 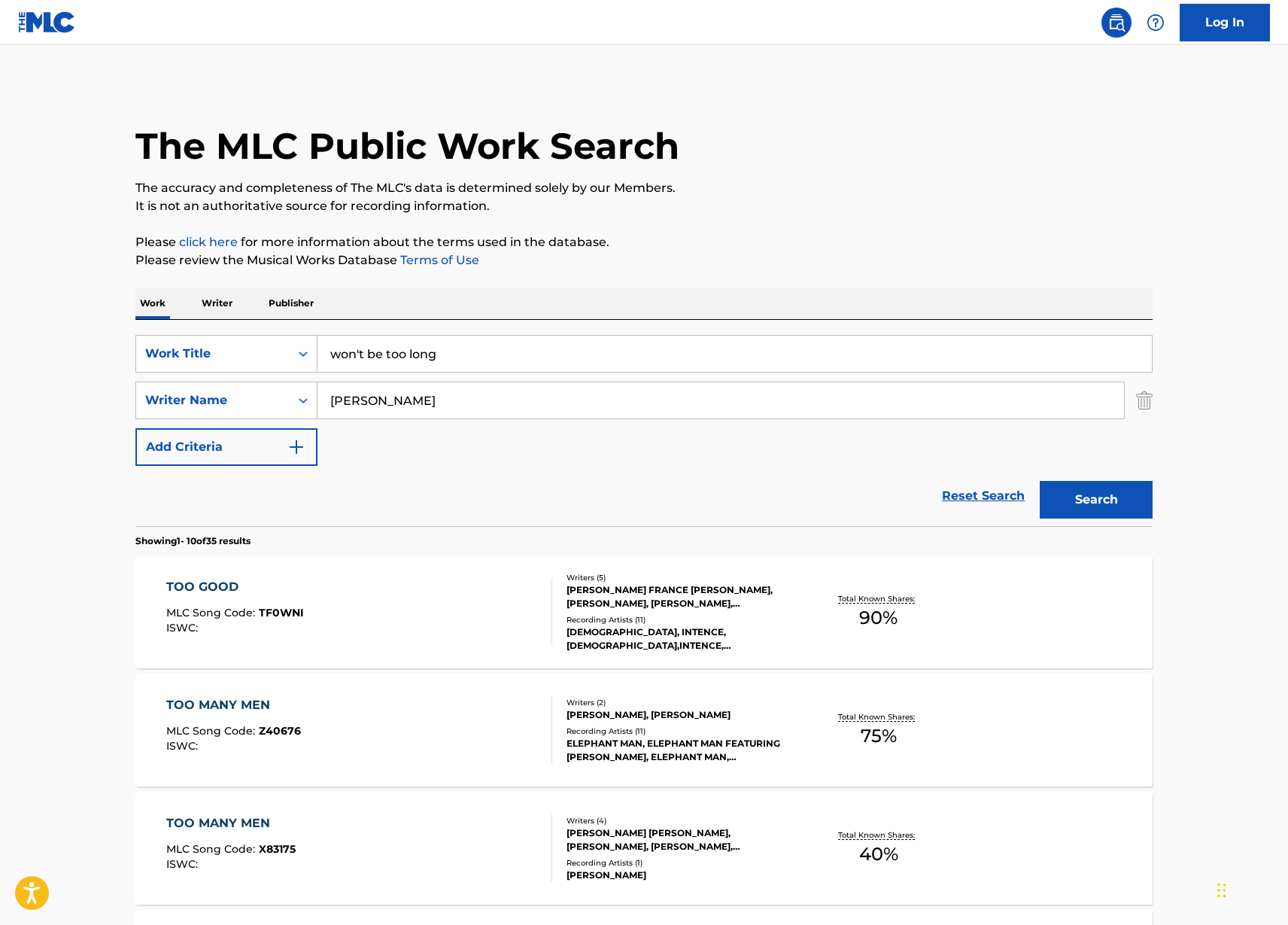 What do you see at coordinates (644, 206) in the screenshot?
I see `p: It is not an authoritative source for recording information.` at bounding box center [644, 206].